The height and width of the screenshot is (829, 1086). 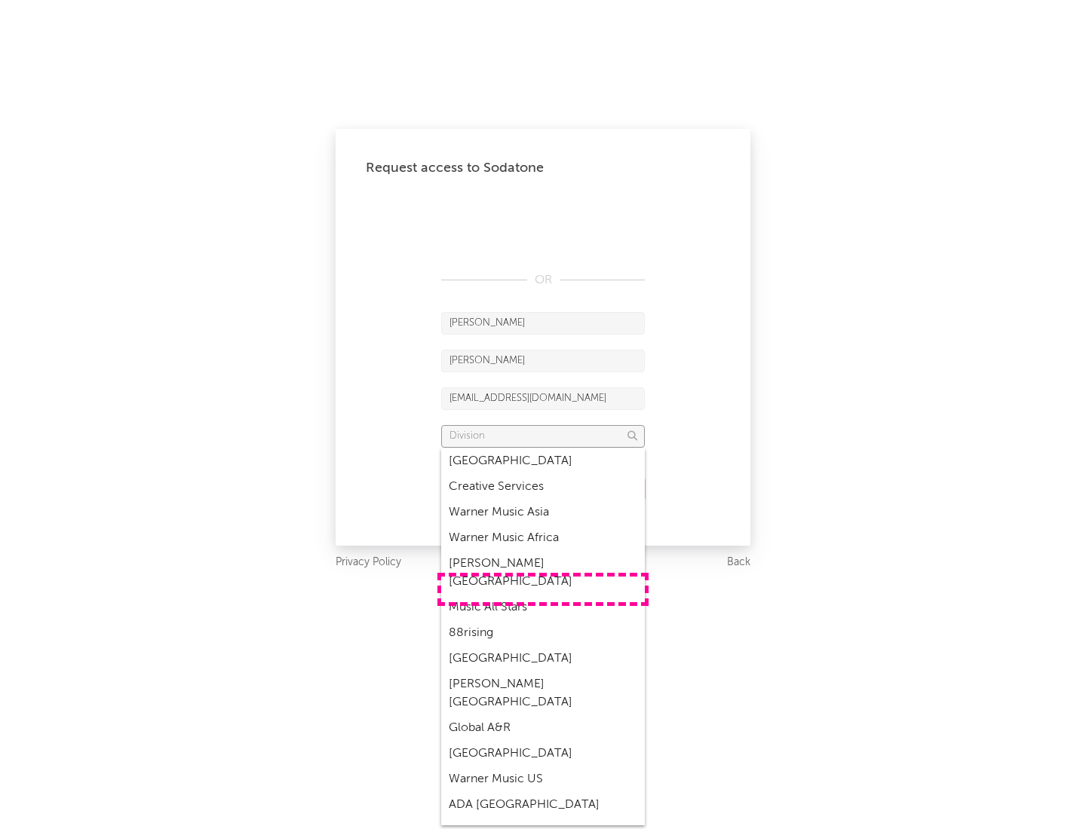 What do you see at coordinates (543, 608) in the screenshot?
I see `div: Music All Stars` at bounding box center [543, 608].